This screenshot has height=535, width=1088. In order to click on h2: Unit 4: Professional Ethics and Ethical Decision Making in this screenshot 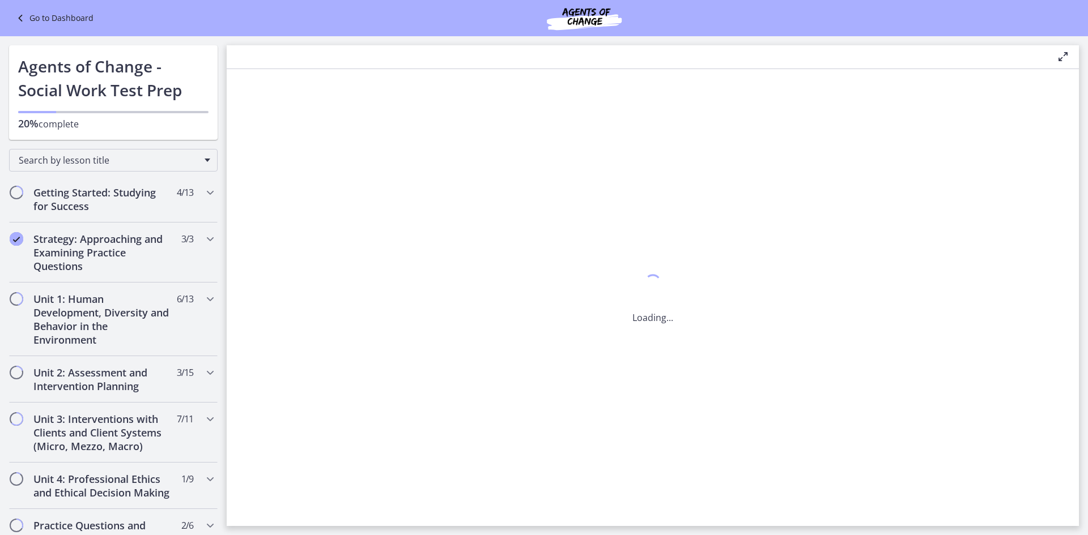, I will do `click(103, 486)`.